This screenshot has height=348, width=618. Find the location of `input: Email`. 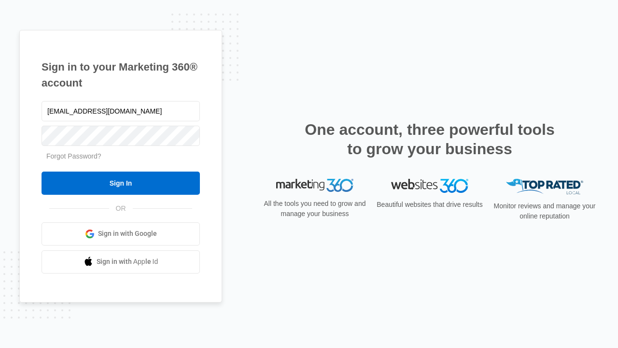

input: Email is located at coordinates (121, 111).